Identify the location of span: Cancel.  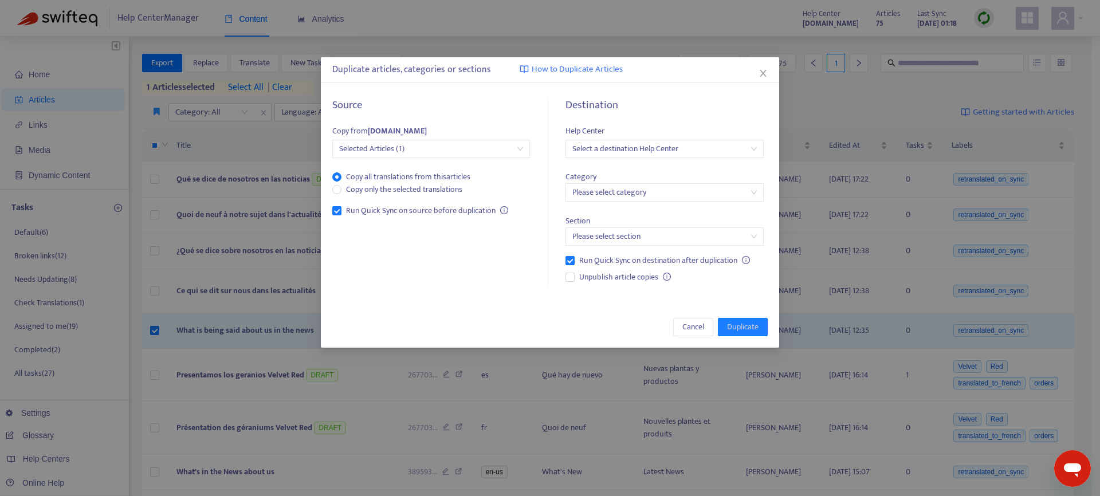
(693, 327).